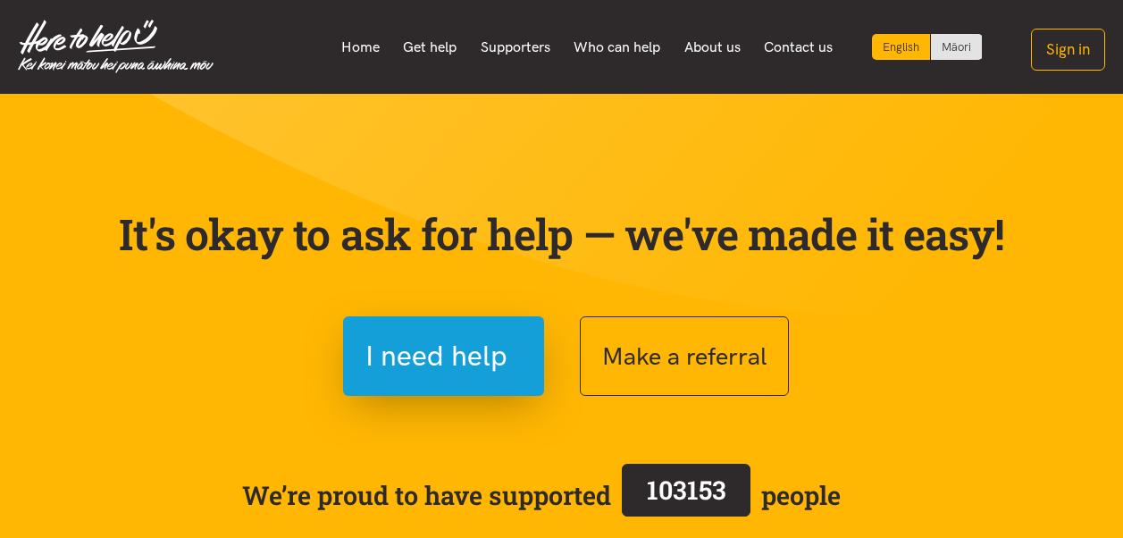 This screenshot has height=538, width=1123. What do you see at coordinates (901, 46) in the screenshot?
I see `div: Current language` at bounding box center [901, 46].